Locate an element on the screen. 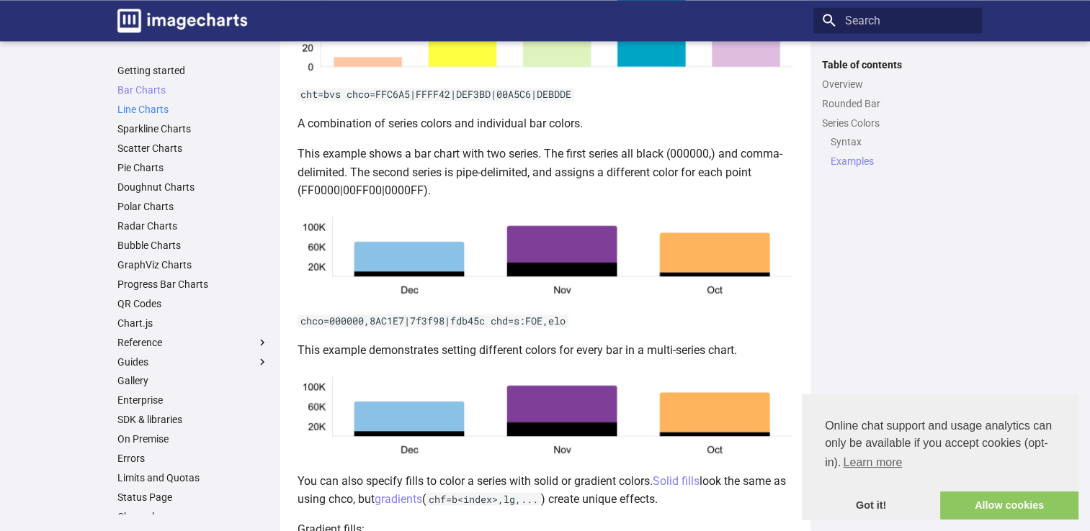 The width and height of the screenshot is (1090, 531). input: Search is located at coordinates (897, 20).